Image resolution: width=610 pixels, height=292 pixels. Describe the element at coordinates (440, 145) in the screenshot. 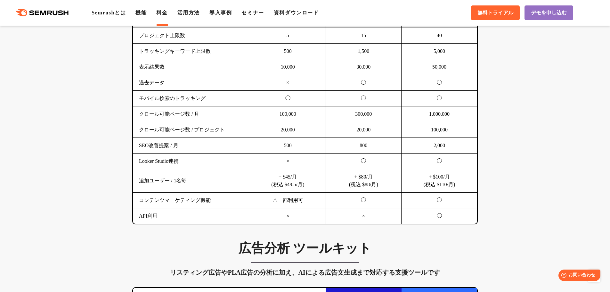

I see `td: 2,000` at that location.